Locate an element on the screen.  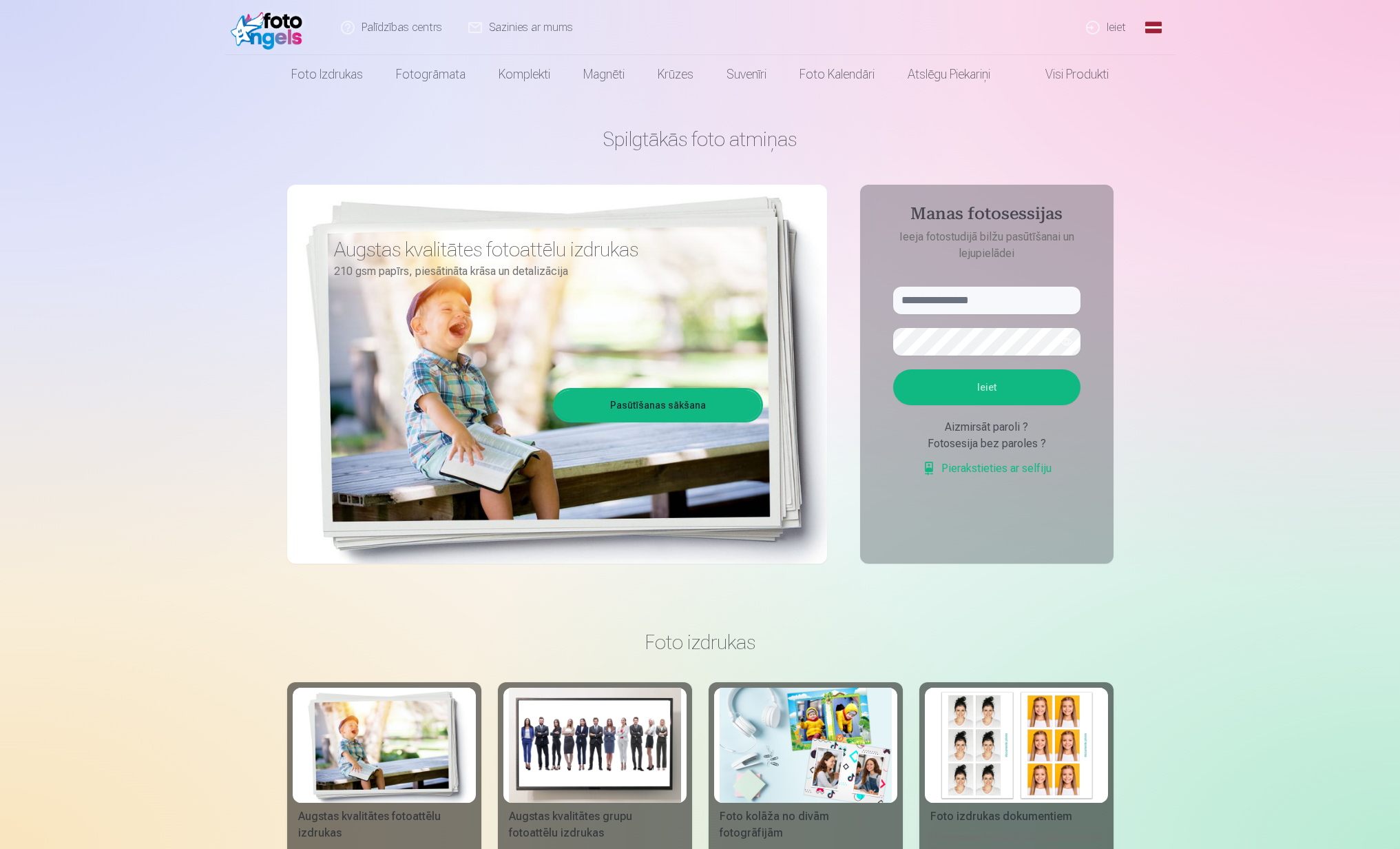
a: Komplekti is located at coordinates (524, 75).